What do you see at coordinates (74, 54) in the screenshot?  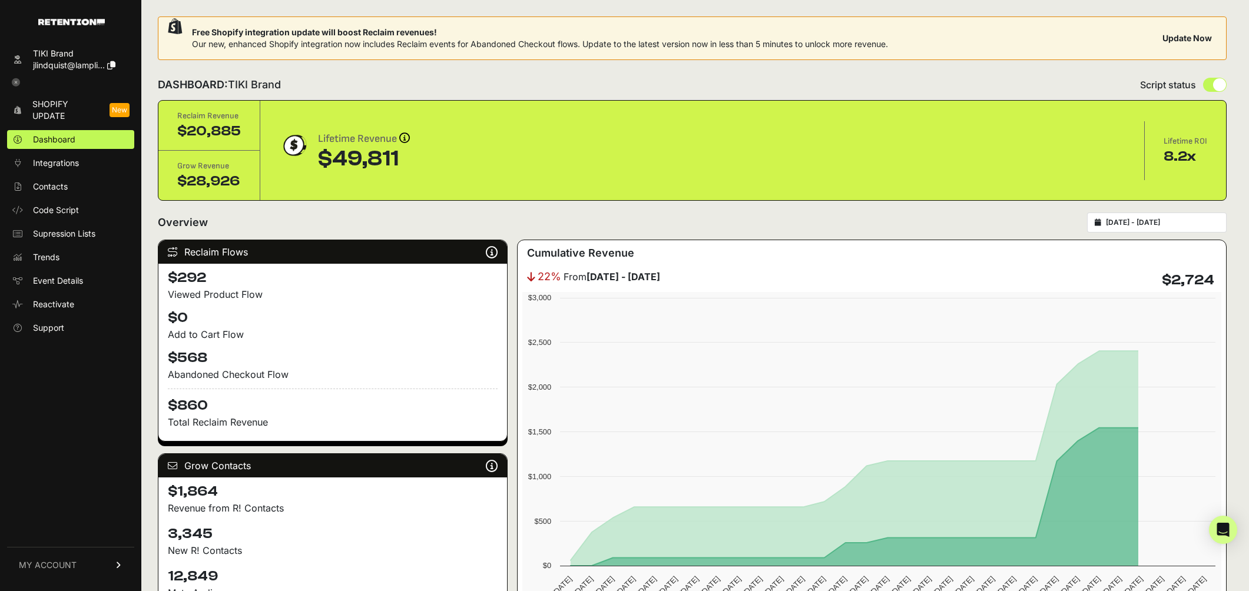 I see `div: TIKI Brand` at bounding box center [74, 54].